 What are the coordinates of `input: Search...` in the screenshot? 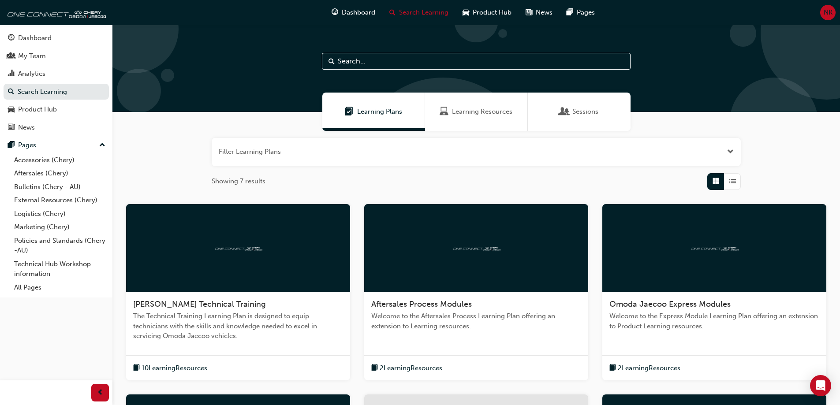 It's located at (476, 61).